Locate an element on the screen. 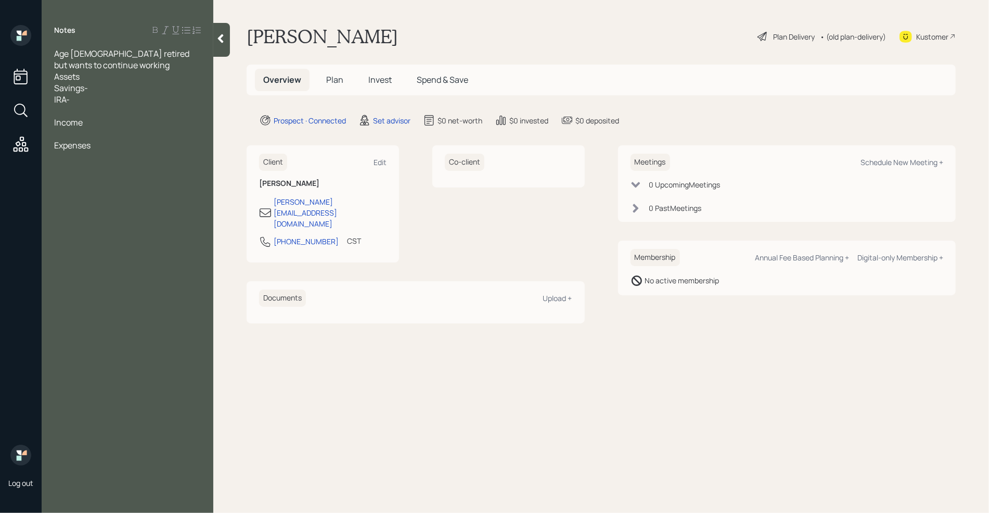 The image size is (989, 513). span: Plan is located at coordinates (335, 80).